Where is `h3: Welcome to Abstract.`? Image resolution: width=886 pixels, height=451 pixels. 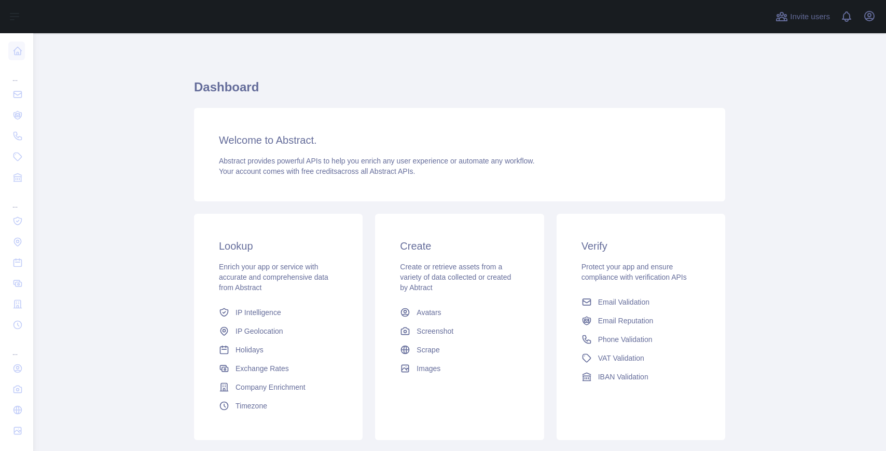 h3: Welcome to Abstract. is located at coordinates (459, 140).